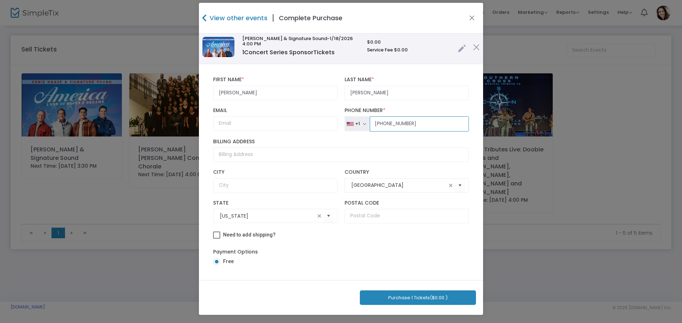  Describe the element at coordinates (407, 216) in the screenshot. I see `input: Postal Code` at that location.